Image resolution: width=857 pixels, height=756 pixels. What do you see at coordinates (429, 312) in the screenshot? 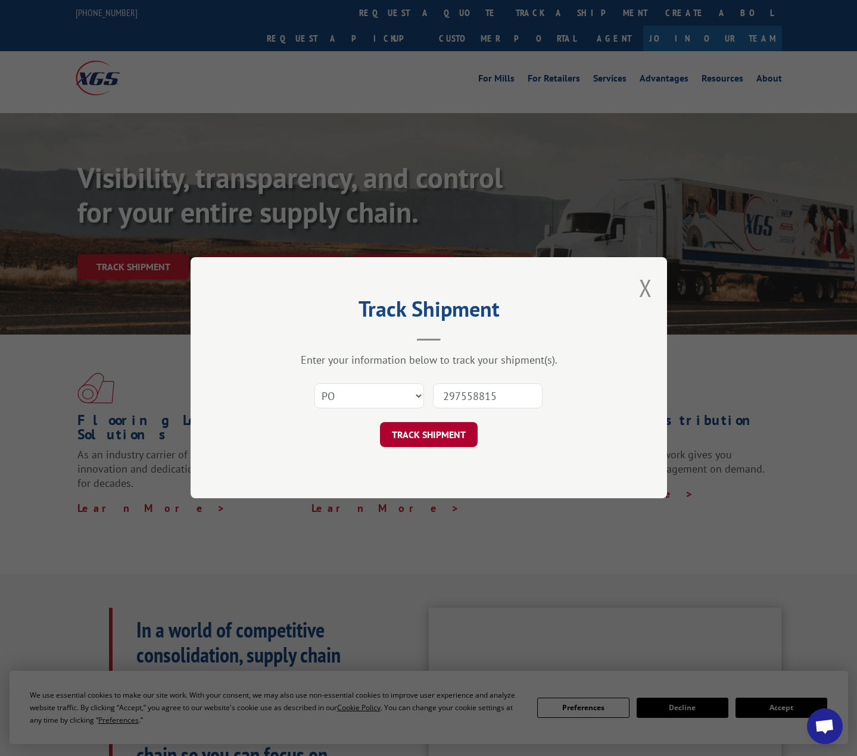
I see `h2: Track Shipment` at bounding box center [429, 312].